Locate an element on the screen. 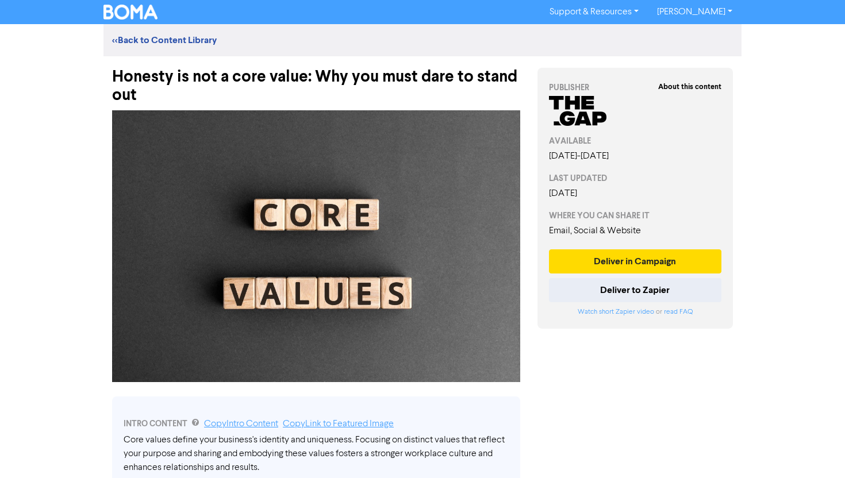 The height and width of the screenshot is (478, 845). div: Chat Widget is located at coordinates (816, 450).